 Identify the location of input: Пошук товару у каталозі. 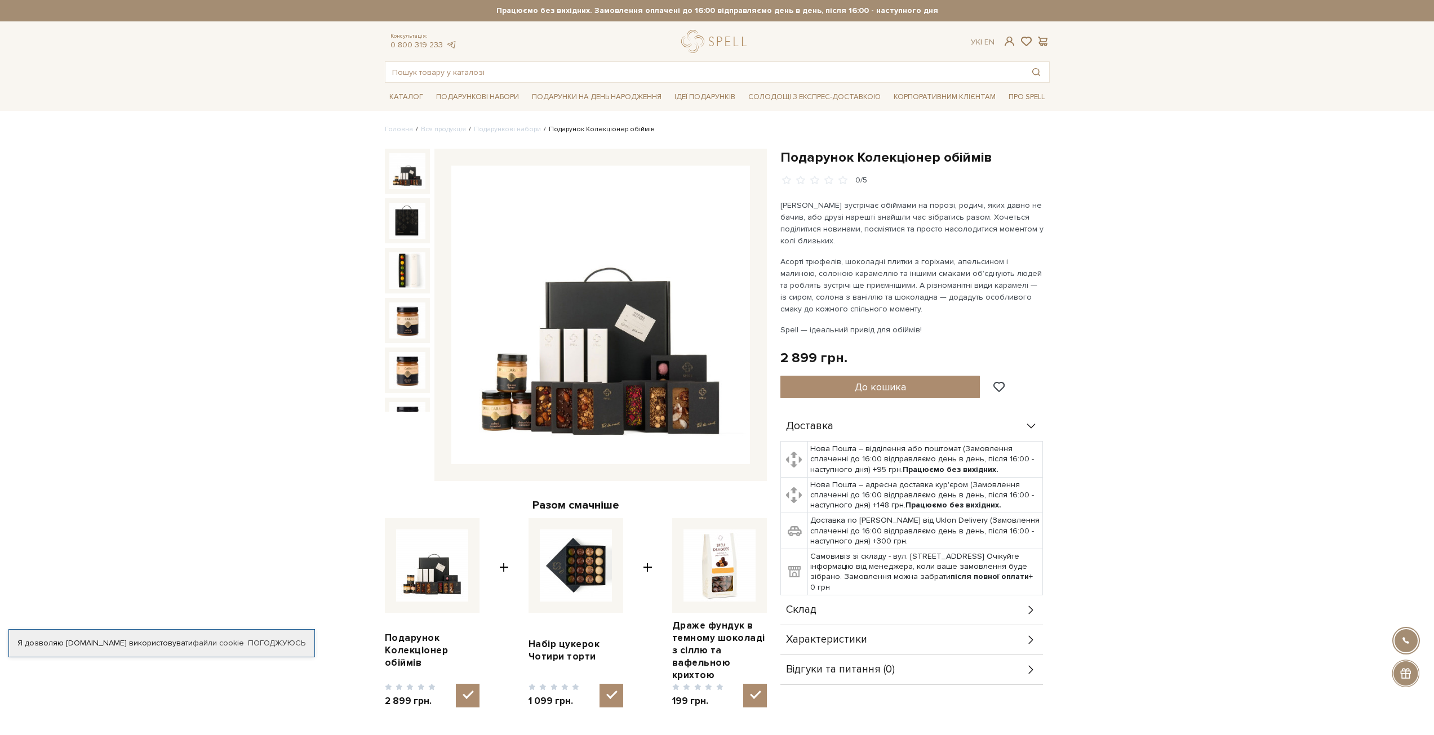
(704, 72).